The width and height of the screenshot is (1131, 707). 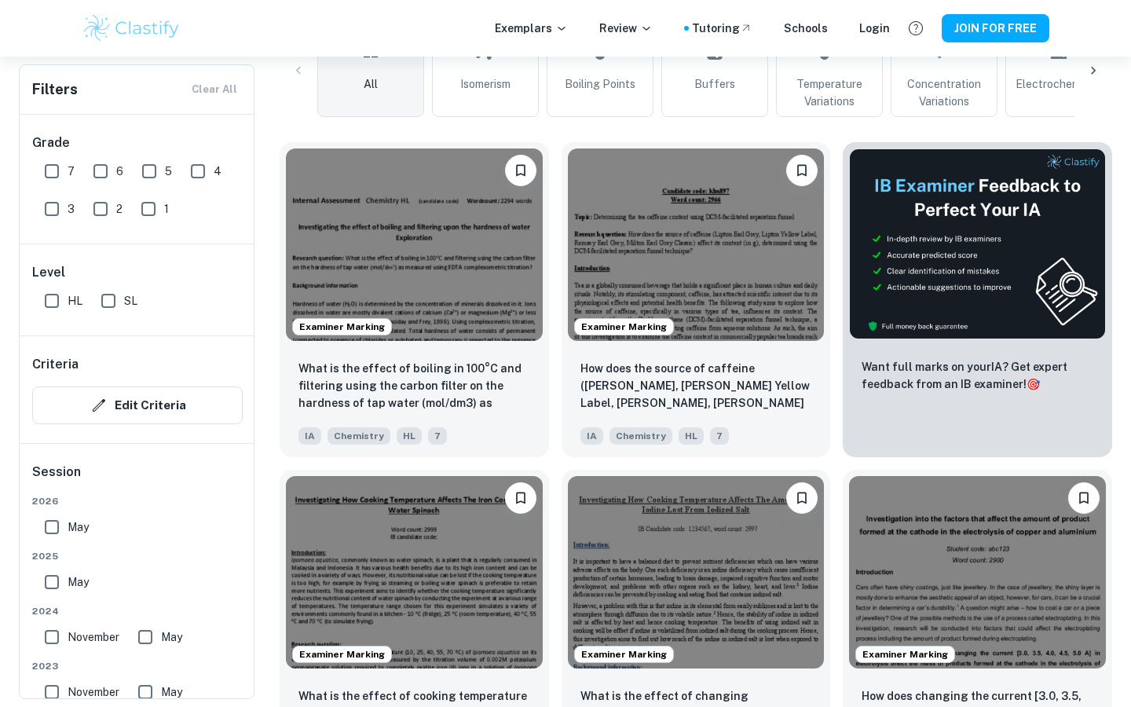 I want to click on h6: Session, so click(x=137, y=478).